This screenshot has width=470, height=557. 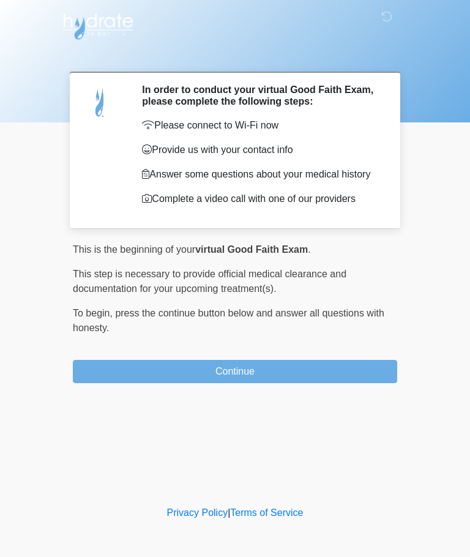 What do you see at coordinates (134, 249) in the screenshot?
I see `span: This is the beginning of your` at bounding box center [134, 249].